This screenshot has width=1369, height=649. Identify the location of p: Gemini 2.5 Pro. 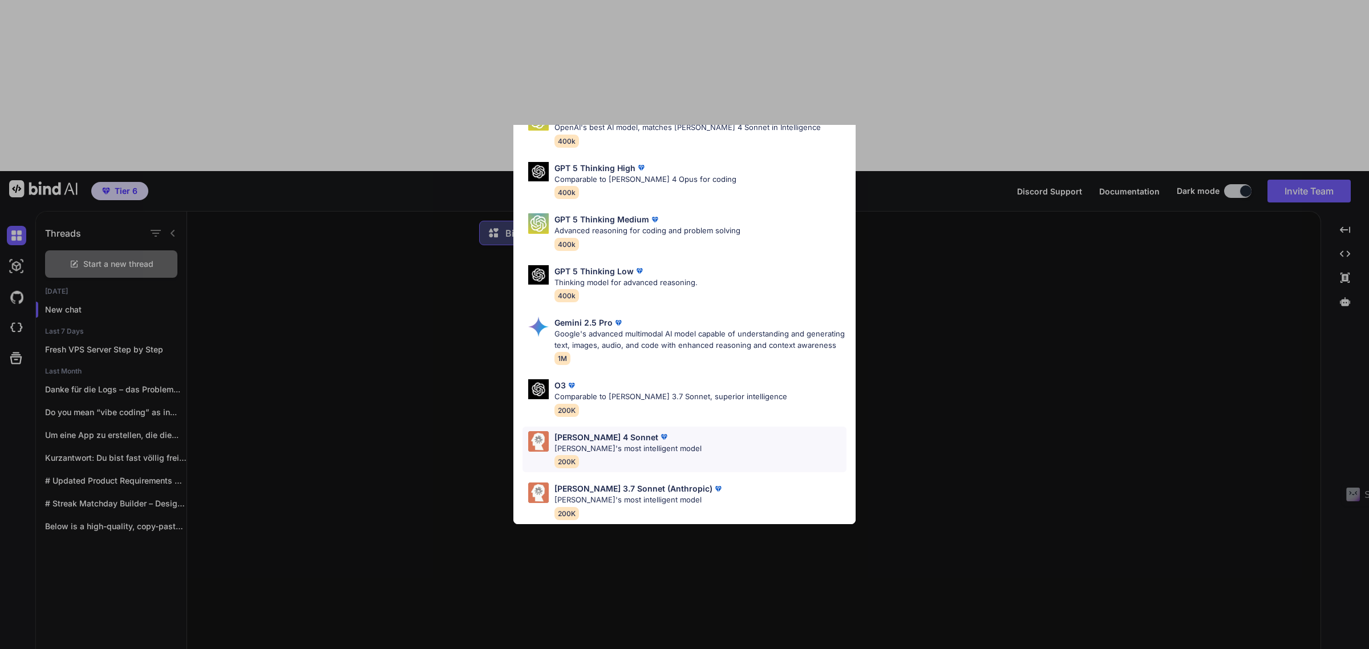
(583, 322).